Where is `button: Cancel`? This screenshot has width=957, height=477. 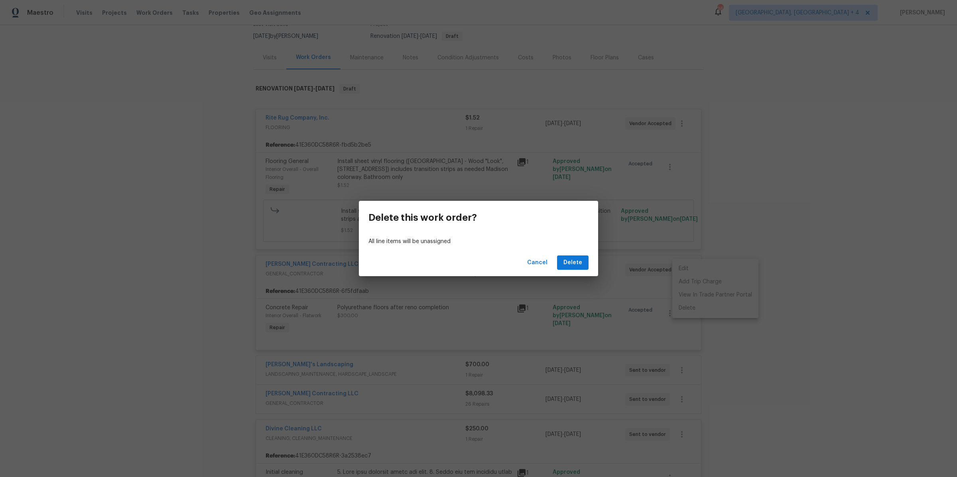
button: Cancel is located at coordinates (537, 263).